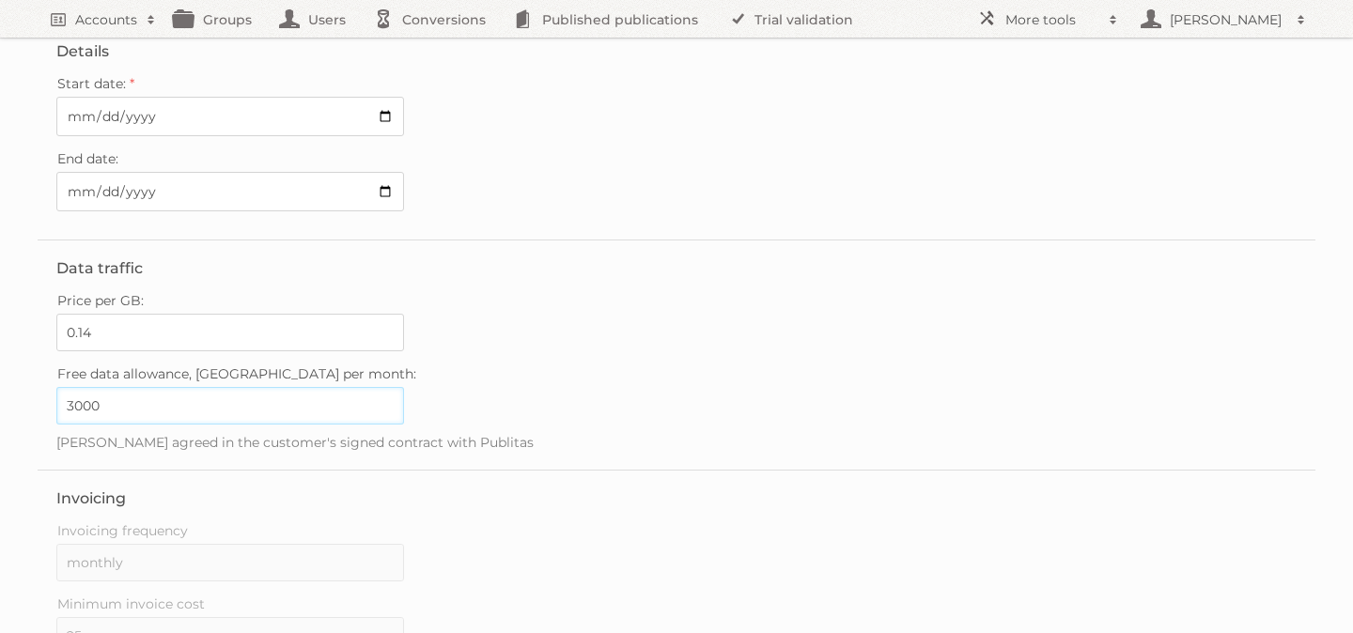 The height and width of the screenshot is (633, 1353). Describe the element at coordinates (100, 268) in the screenshot. I see `legend: Data traffic` at that location.